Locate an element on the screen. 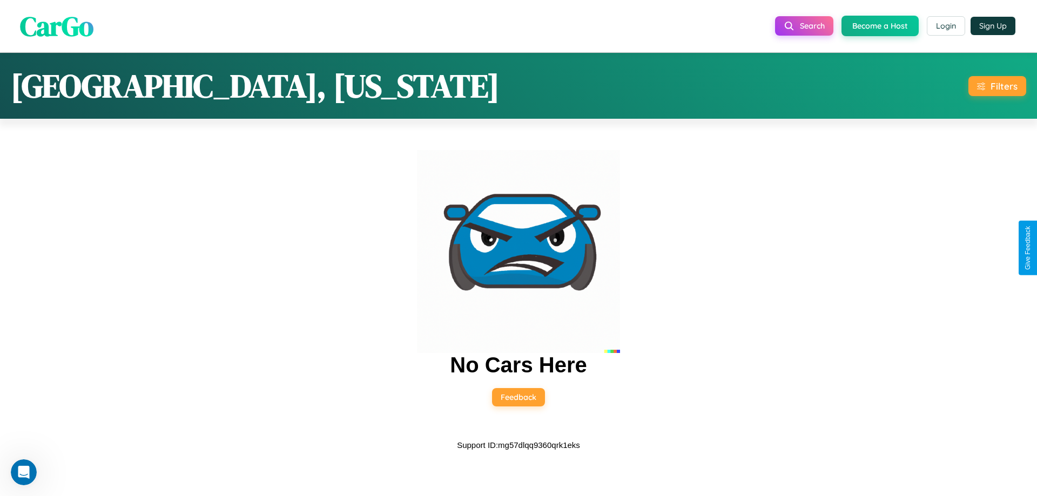  p: Support ID: mg57dlqq9360qrk1eks is located at coordinates (518, 445).